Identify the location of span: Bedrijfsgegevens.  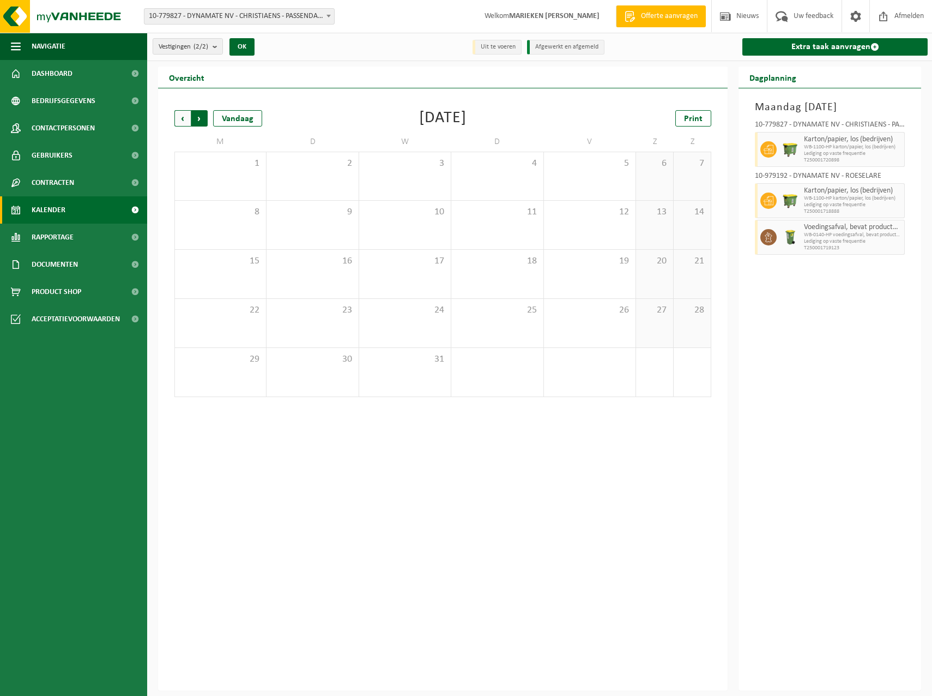
(63, 101).